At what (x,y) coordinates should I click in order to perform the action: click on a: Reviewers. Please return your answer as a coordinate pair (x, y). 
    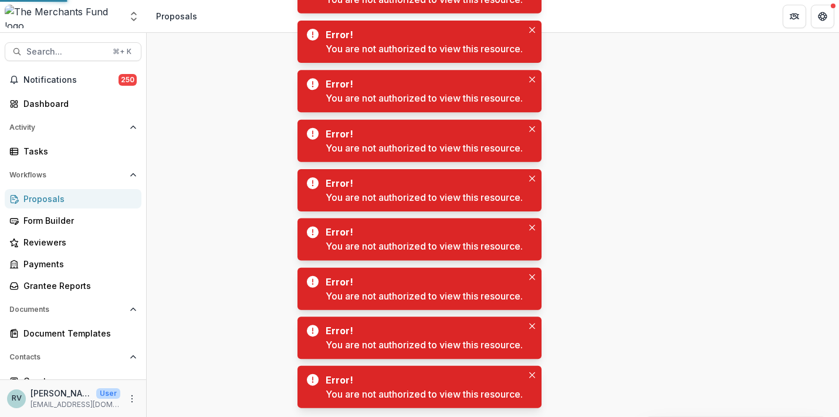
    Looking at the image, I should click on (73, 242).